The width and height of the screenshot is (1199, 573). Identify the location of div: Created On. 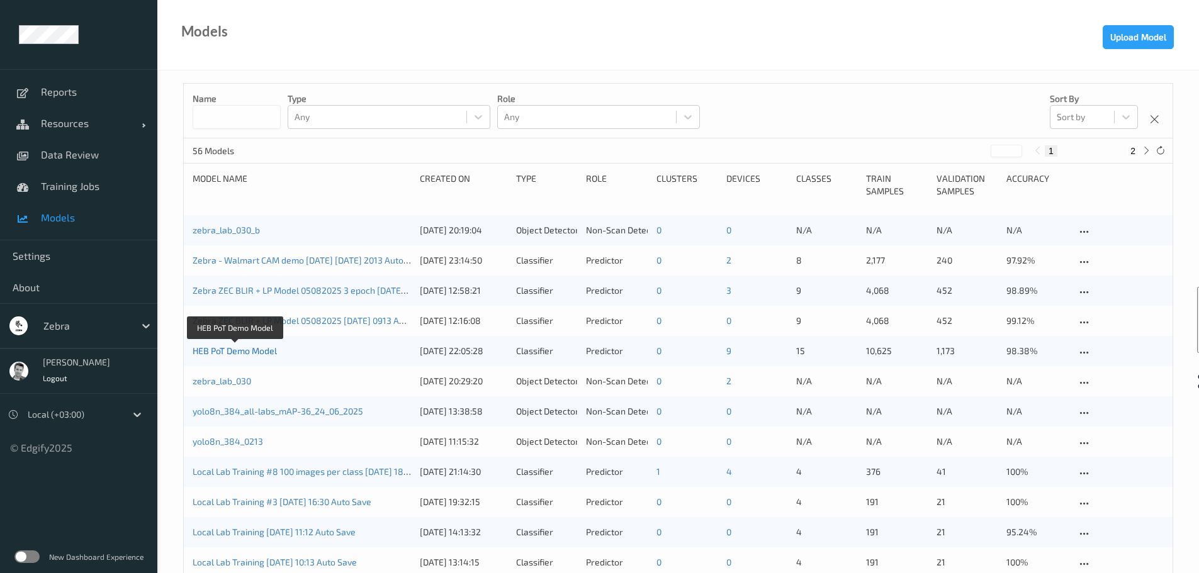
(463, 185).